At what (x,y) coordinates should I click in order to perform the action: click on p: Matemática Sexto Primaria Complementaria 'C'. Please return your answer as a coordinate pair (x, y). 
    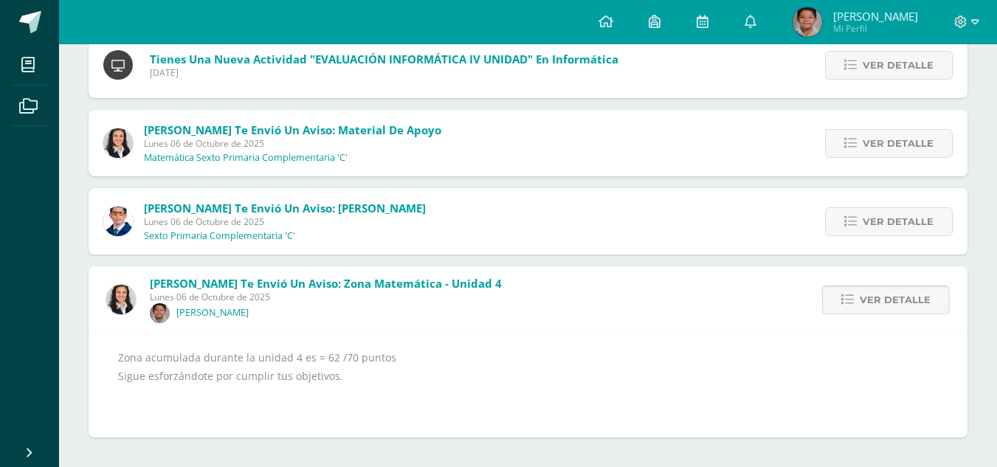
    Looking at the image, I should click on (246, 158).